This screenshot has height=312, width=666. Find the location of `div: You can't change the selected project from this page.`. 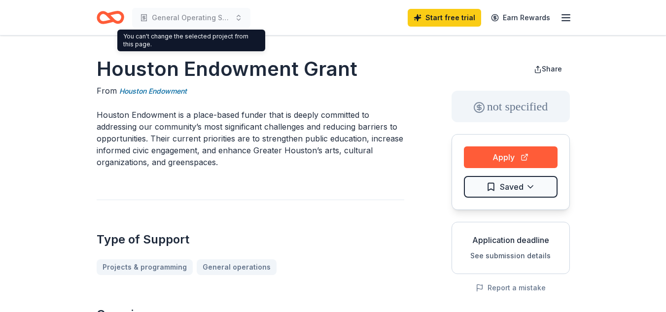

div: You can't change the selected project from this page. is located at coordinates (191, 40).